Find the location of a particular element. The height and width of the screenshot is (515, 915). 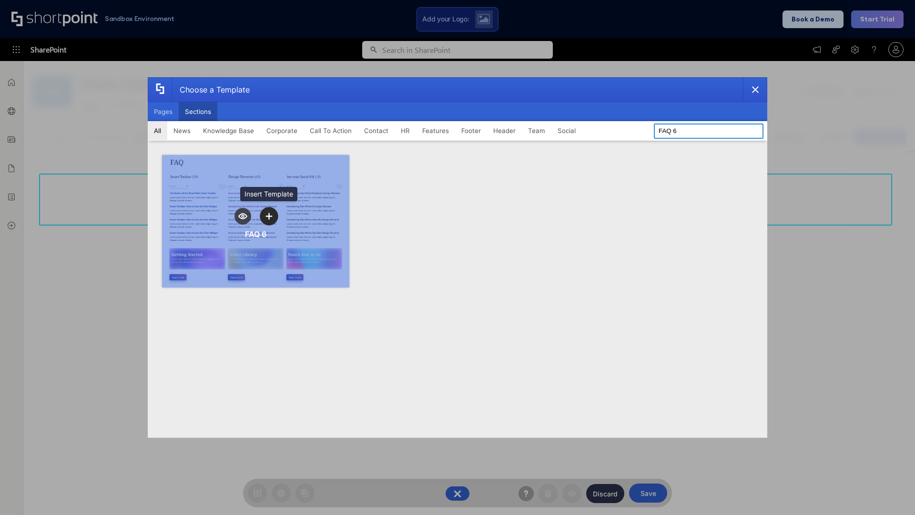

button: Knowledge Base is located at coordinates (228, 131).